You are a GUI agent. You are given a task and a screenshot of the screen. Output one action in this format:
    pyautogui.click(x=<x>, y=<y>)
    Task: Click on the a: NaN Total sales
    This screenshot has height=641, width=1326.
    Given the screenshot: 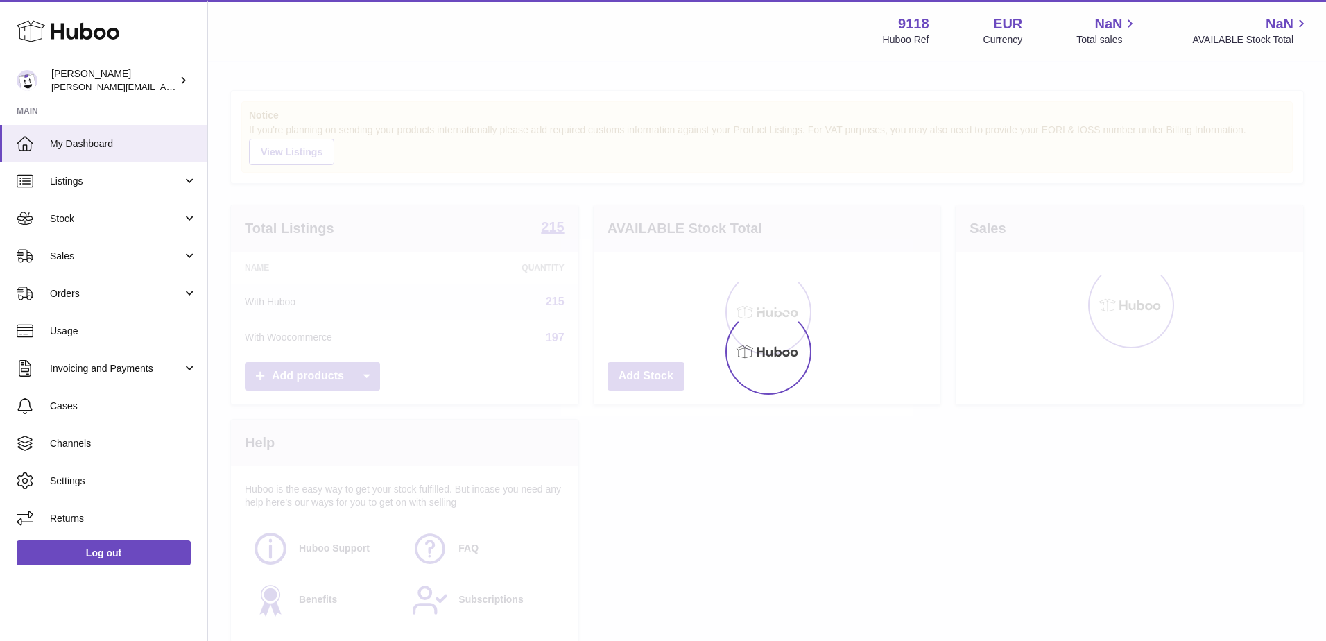 What is the action you would take?
    pyautogui.click(x=1107, y=31)
    